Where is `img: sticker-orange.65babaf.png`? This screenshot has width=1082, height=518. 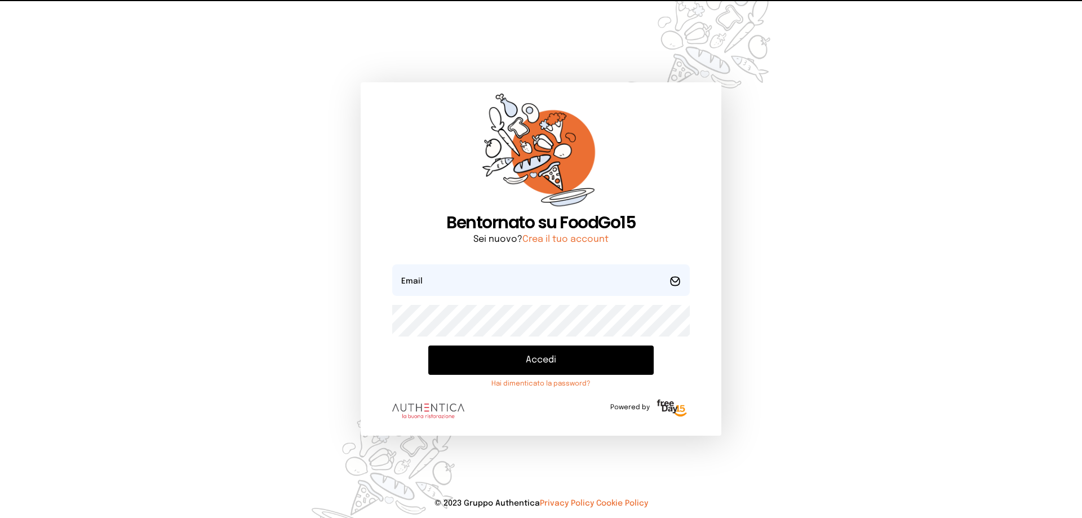
img: sticker-orange.65babaf.png is located at coordinates (541, 153).